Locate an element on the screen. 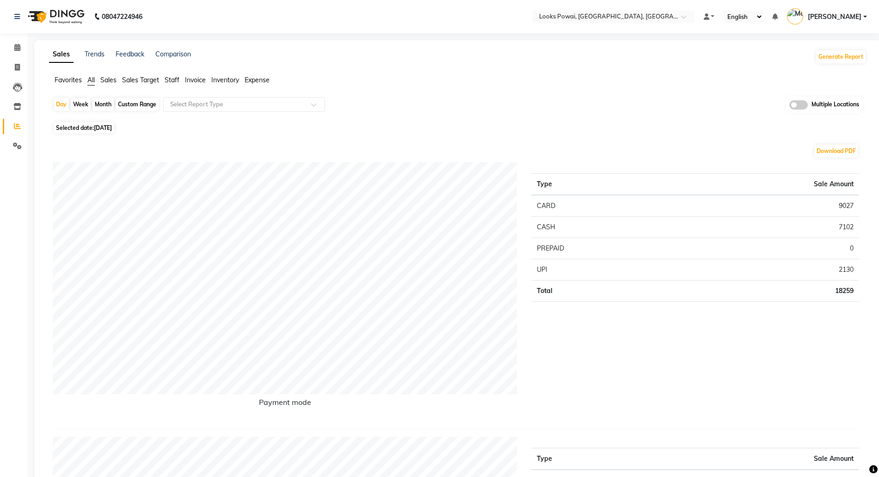  span: Invoice is located at coordinates (195, 80).